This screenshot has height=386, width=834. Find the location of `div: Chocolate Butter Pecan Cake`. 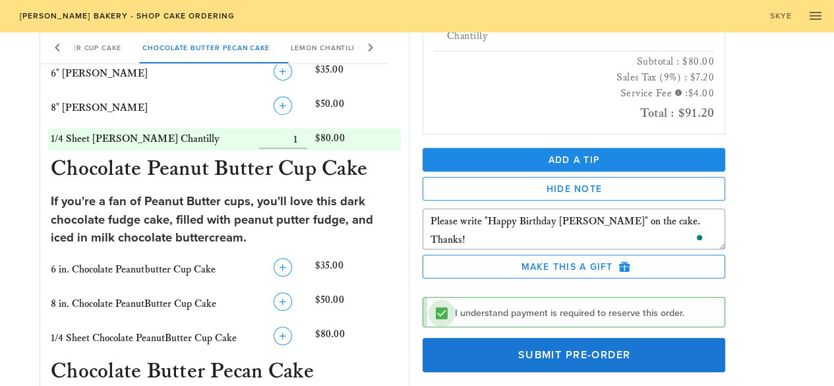

div: Chocolate Butter Pecan Cake is located at coordinates (206, 47).